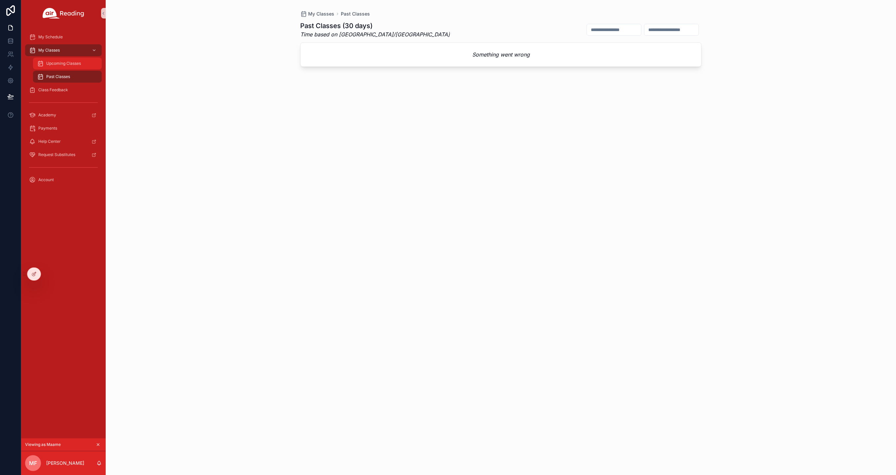 The image size is (896, 475). What do you see at coordinates (63, 155) in the screenshot?
I see `a: Request Substitutes` at bounding box center [63, 155].